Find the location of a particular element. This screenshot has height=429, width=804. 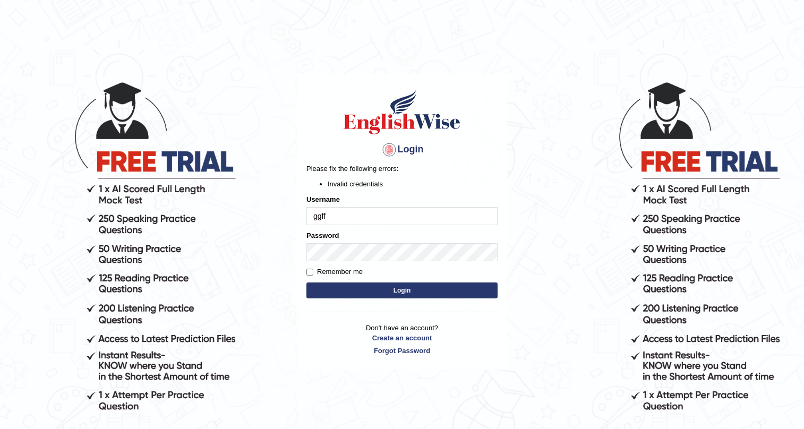

label: Remember me is located at coordinates (334, 272).